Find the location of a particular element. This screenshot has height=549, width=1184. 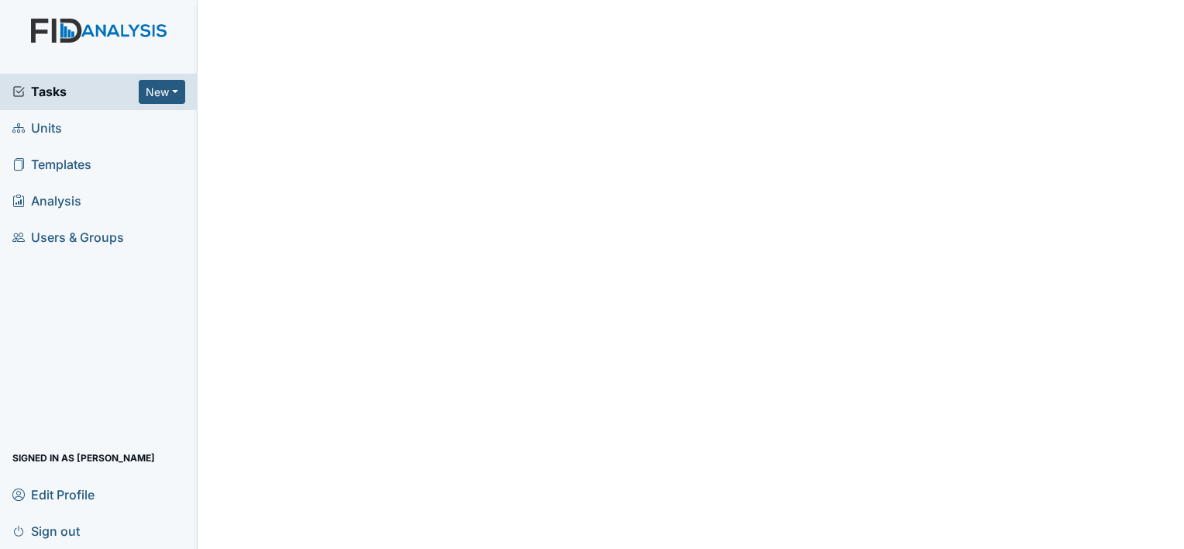

span: Analysis is located at coordinates (46, 201).